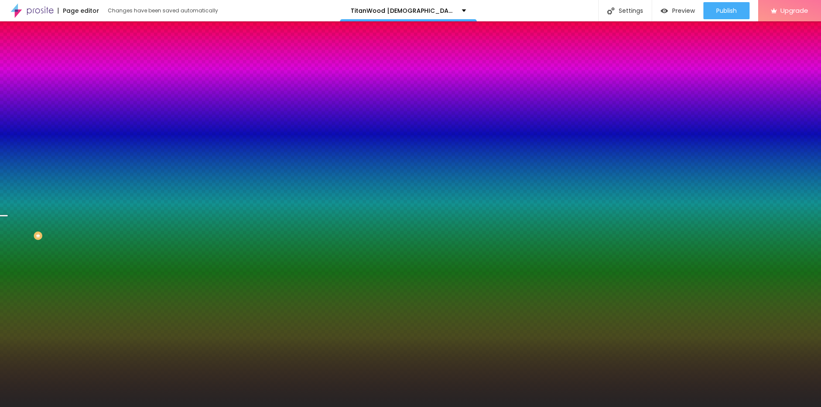  I want to click on span: Upgrade, so click(794, 10).